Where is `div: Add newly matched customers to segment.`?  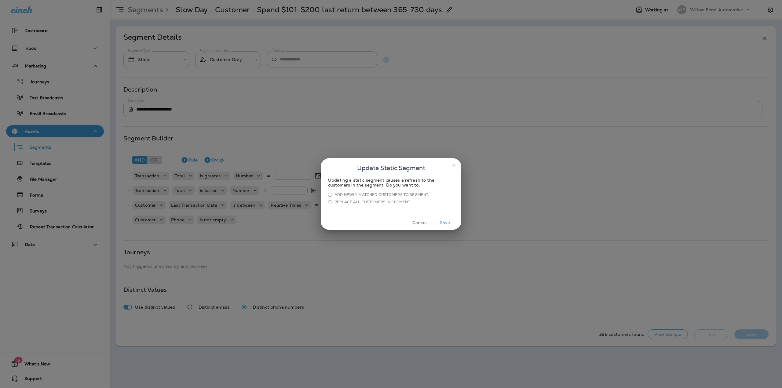 div: Add newly matched customers to segment. is located at coordinates (381, 195).